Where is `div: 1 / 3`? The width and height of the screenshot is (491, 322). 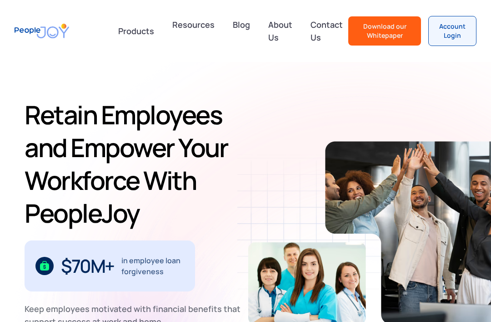 div: 1 / 3 is located at coordinates (110, 266).